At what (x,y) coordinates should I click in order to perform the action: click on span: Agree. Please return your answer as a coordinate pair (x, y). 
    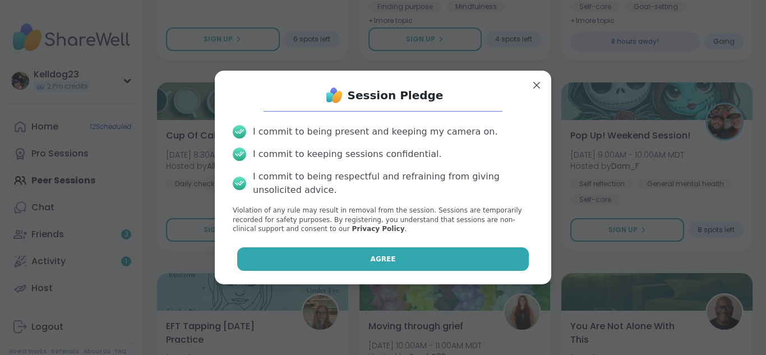
    Looking at the image, I should click on (383, 259).